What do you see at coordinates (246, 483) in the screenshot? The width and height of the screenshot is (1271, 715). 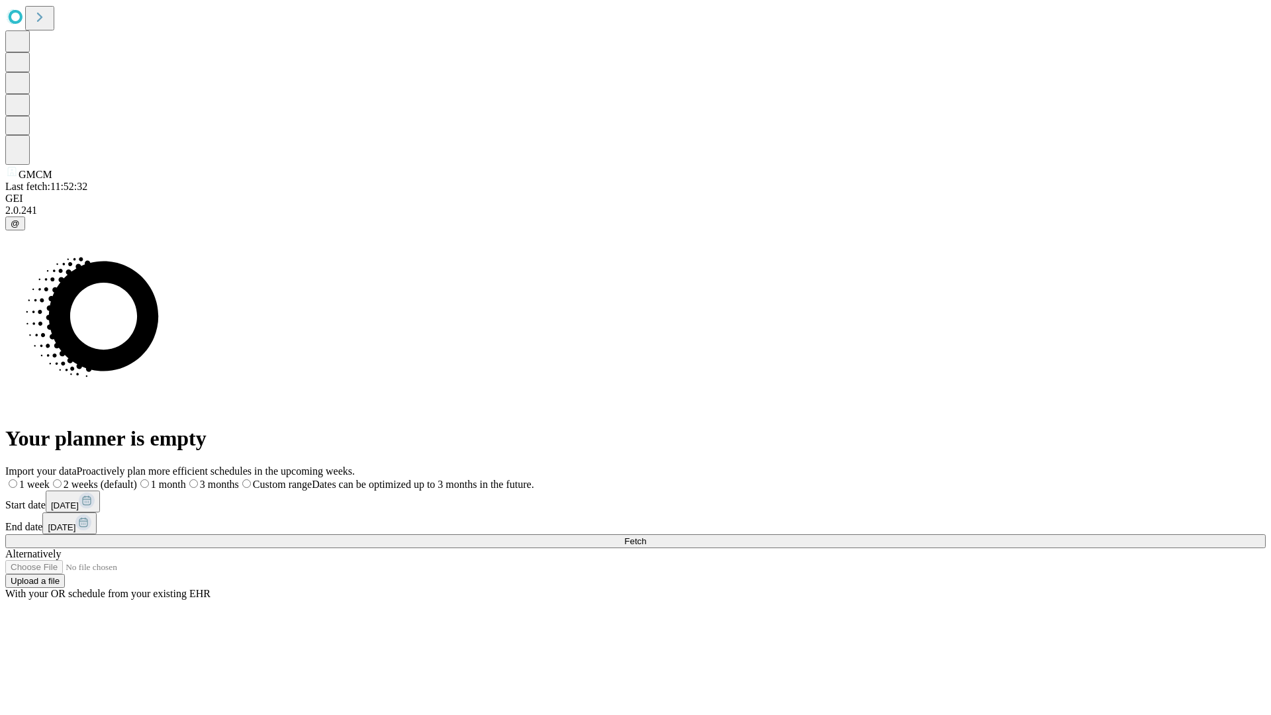 I see `input: Custom rangeDates can be optimized up to 3 months in the future.` at bounding box center [246, 483].